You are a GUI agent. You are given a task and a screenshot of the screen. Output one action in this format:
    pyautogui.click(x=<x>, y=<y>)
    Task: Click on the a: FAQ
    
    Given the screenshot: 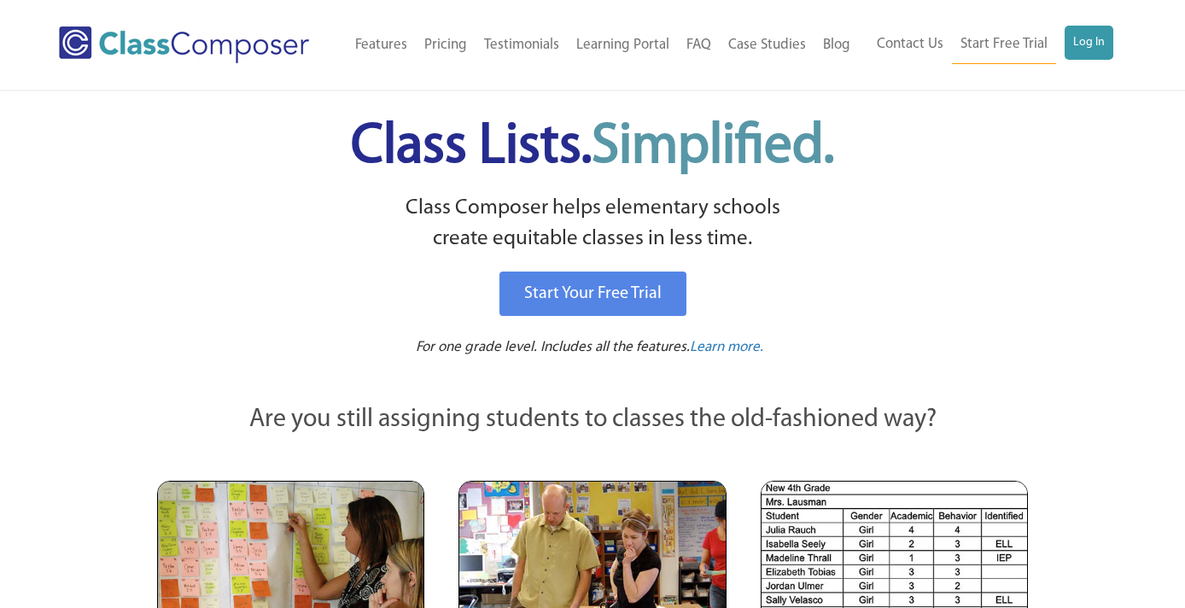 What is the action you would take?
    pyautogui.click(x=698, y=45)
    